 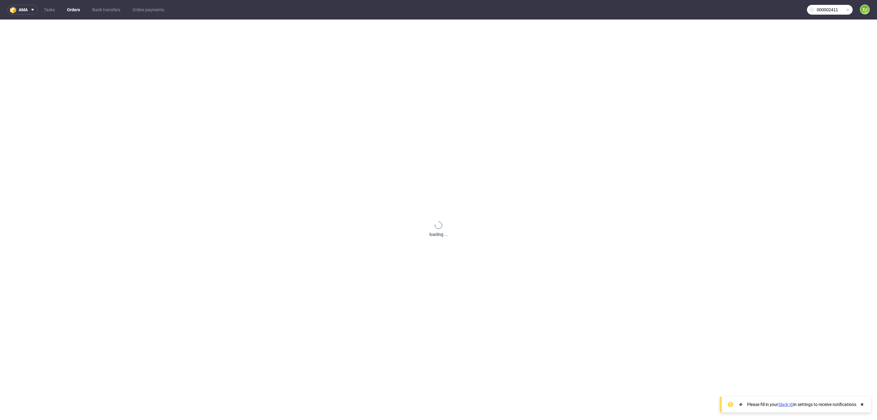 What do you see at coordinates (148, 10) in the screenshot?
I see `a: Online payments` at bounding box center [148, 10].